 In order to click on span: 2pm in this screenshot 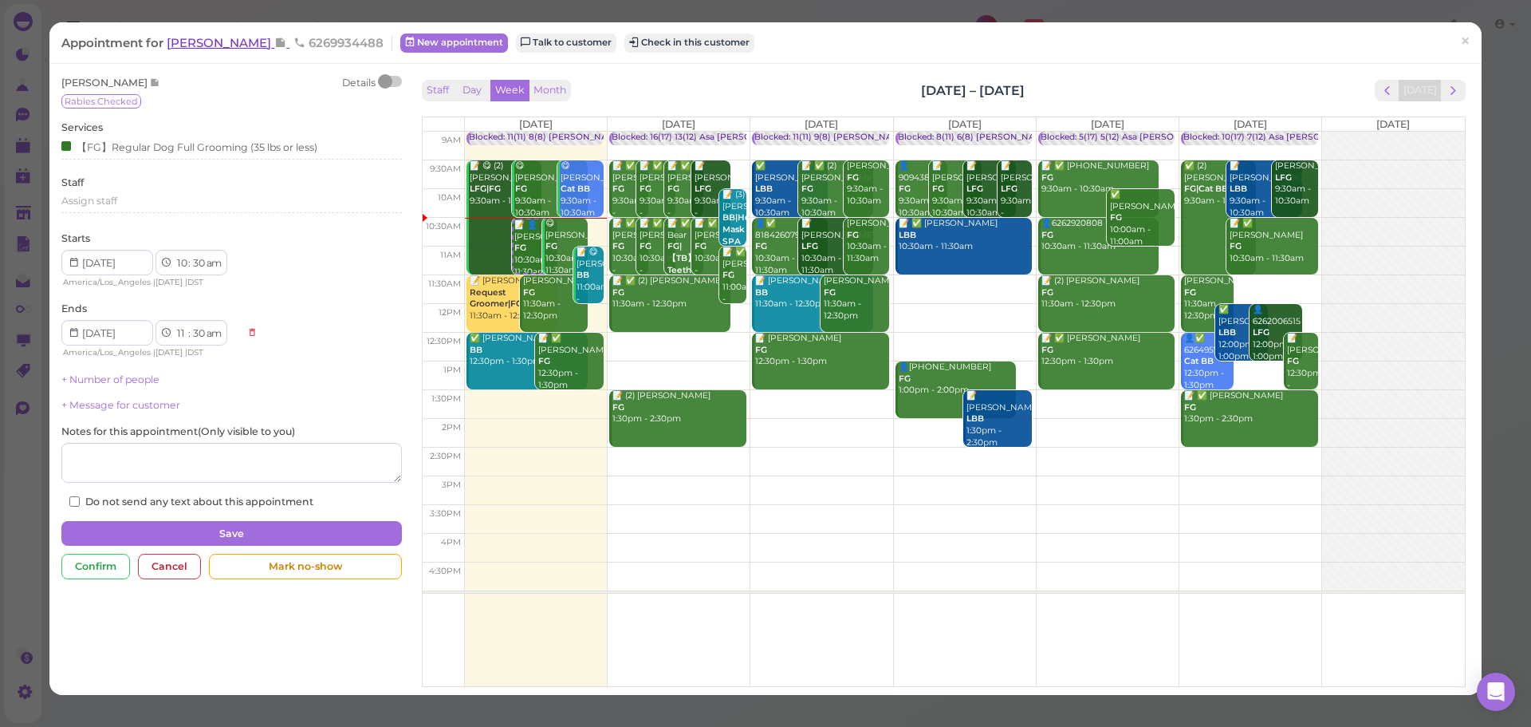, I will do `click(451, 427)`.